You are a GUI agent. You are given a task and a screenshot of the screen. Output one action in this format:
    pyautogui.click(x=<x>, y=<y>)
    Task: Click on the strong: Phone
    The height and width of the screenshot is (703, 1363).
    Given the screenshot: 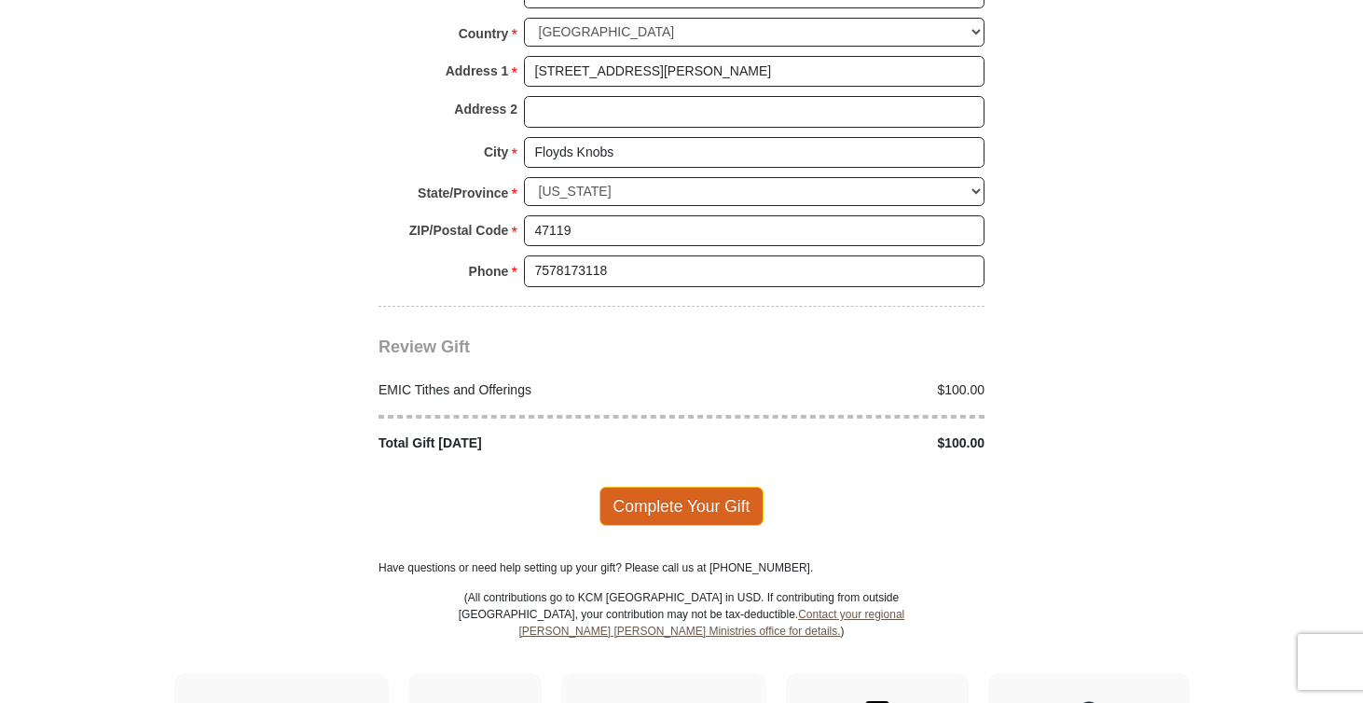 What is the action you would take?
    pyautogui.click(x=488, y=271)
    